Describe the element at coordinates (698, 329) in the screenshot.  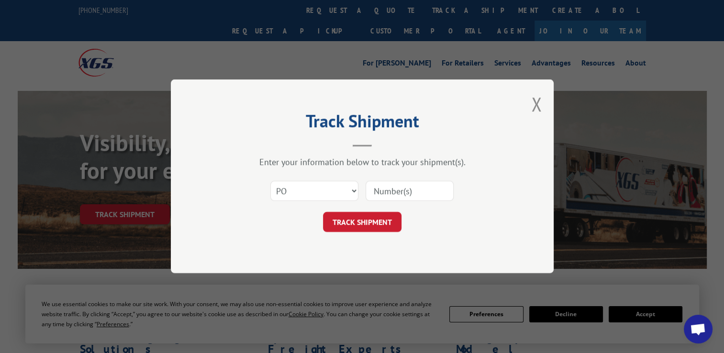
I see `div: Open chat` at that location.